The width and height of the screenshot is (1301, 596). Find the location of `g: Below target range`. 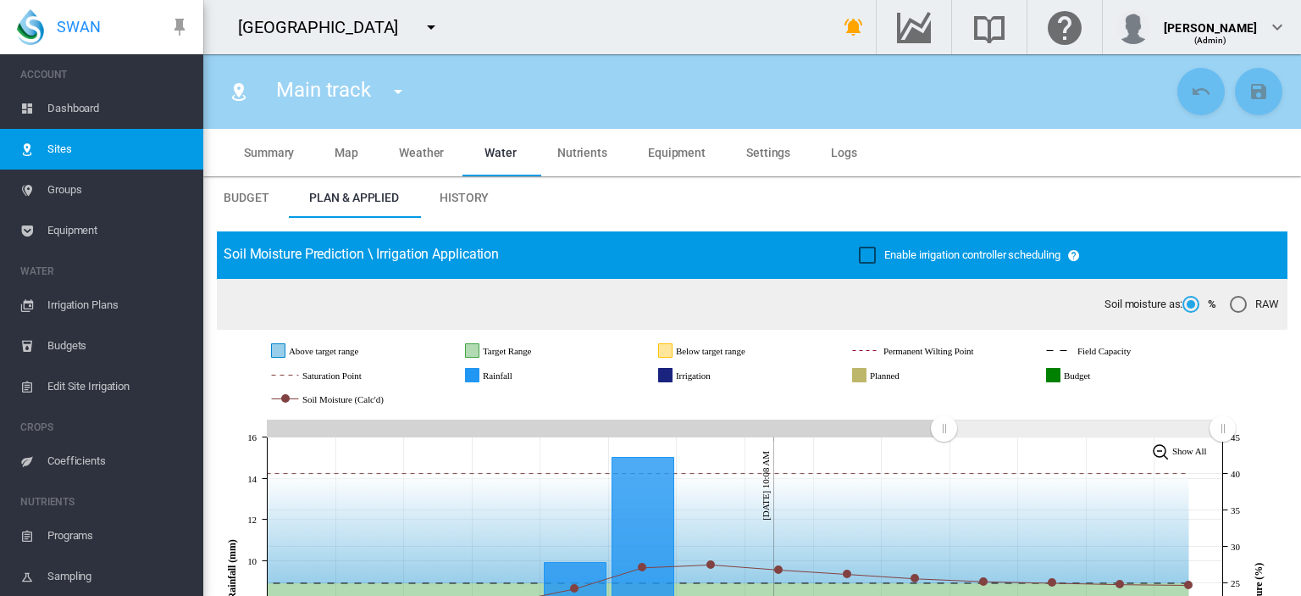

g: Below target range is located at coordinates (735, 351).